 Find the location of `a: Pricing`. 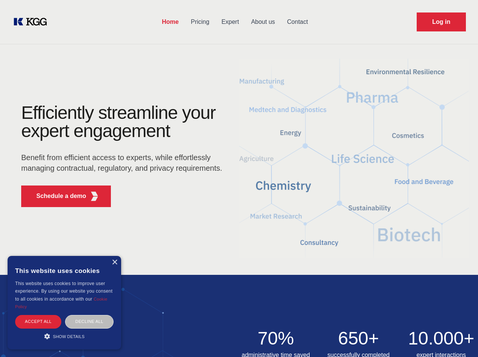

a: Pricing is located at coordinates (200, 22).